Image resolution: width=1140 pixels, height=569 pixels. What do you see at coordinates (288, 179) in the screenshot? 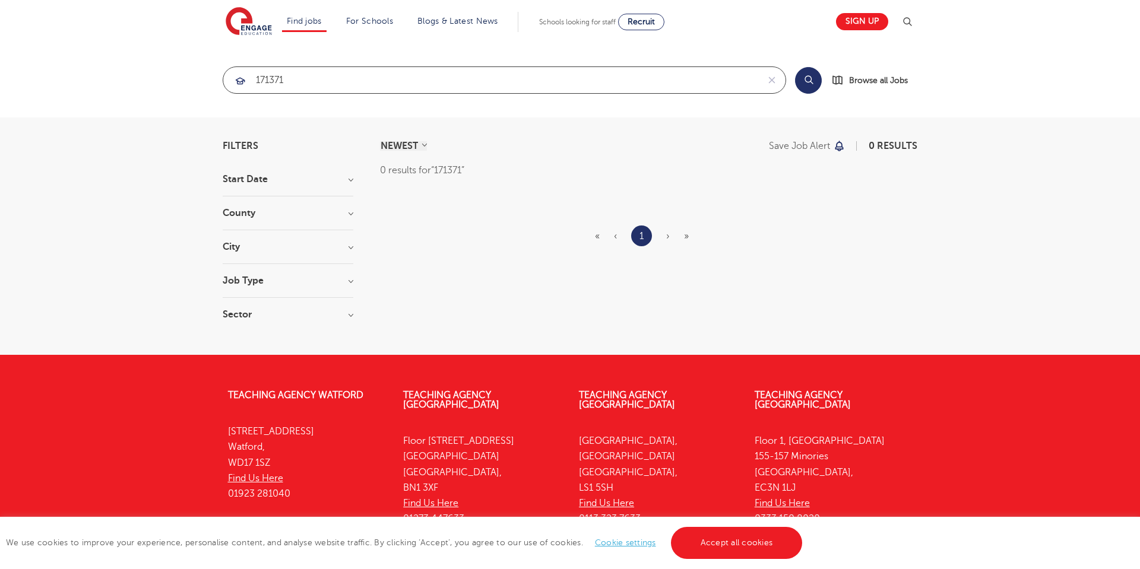
I see `h3: Start Date` at bounding box center [288, 179].